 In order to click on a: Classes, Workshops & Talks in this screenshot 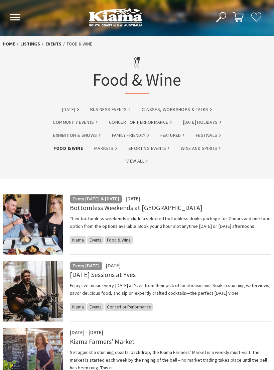, I will do `click(177, 109)`.